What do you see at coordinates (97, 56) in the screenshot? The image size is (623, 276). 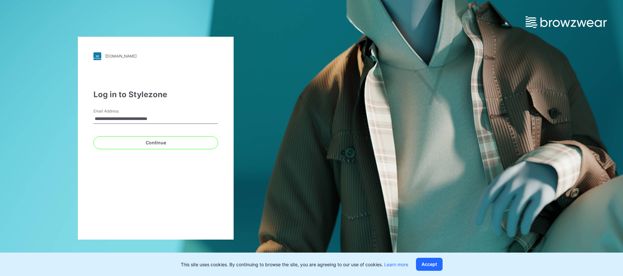 I see `img: stylezone-logo.562084cfcfab977791bfbf7441f1a819.svg` at bounding box center [97, 56].